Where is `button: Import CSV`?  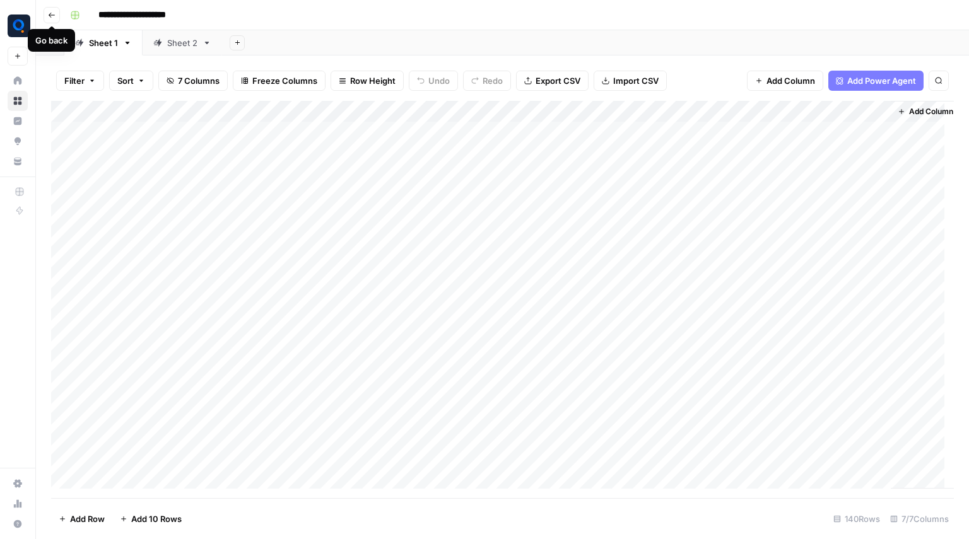
button: Import CSV is located at coordinates (630, 81).